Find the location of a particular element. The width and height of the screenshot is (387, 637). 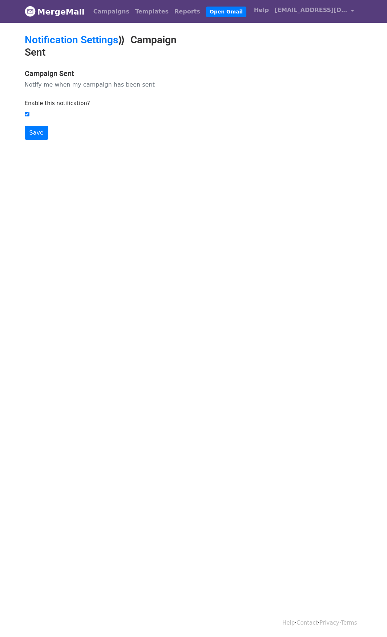

a: Contact is located at coordinates (307, 623).